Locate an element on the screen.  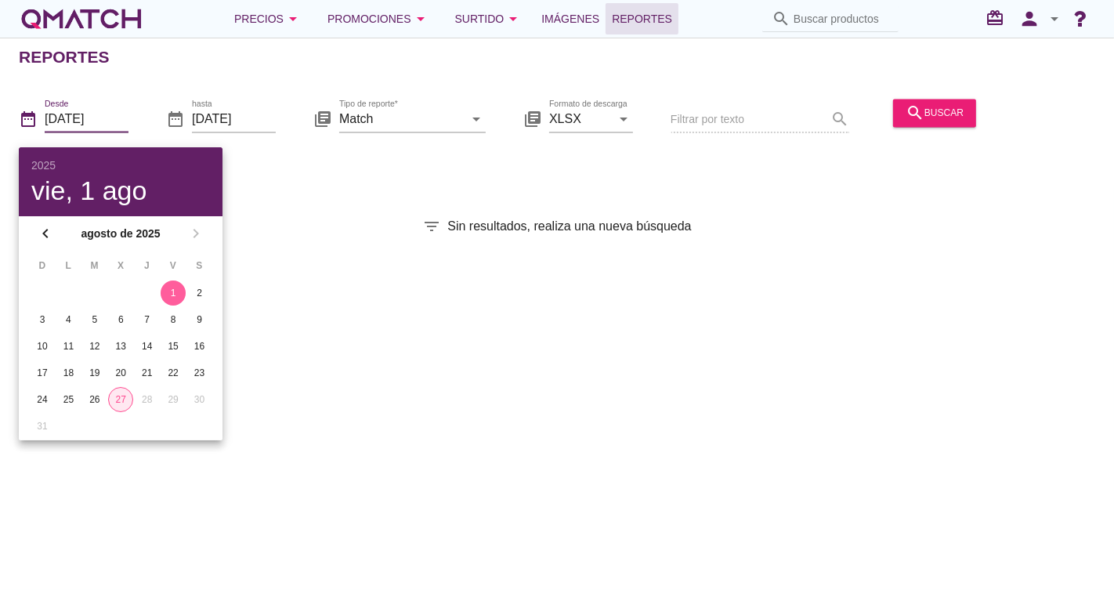
th: V is located at coordinates (172, 265).